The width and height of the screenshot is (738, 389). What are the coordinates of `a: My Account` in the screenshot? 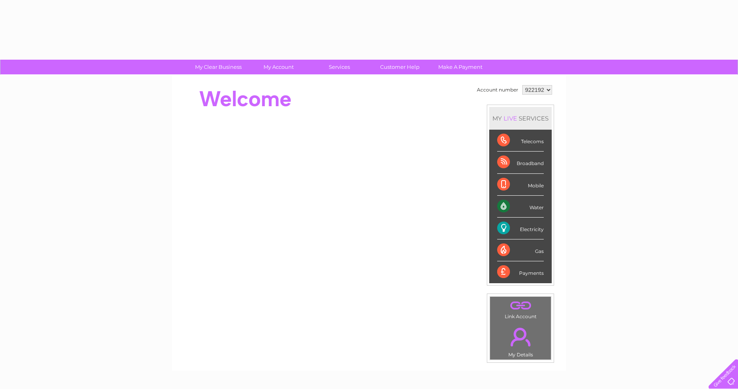 It's located at (279, 67).